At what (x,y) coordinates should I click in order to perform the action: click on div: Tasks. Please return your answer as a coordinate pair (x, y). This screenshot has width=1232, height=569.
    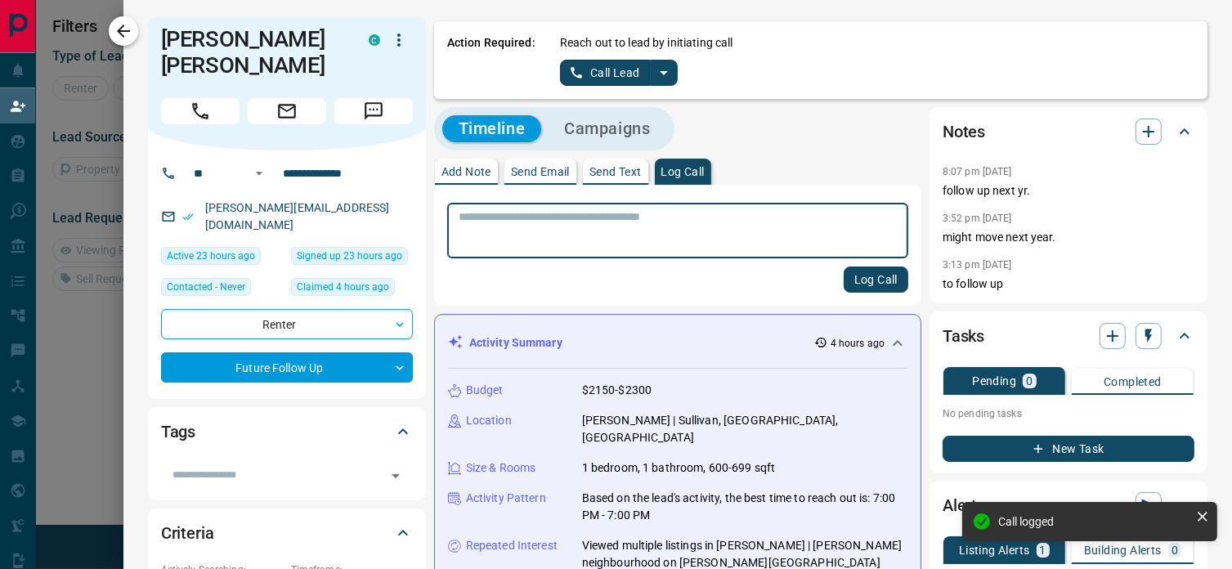
    Looking at the image, I should click on (1069, 336).